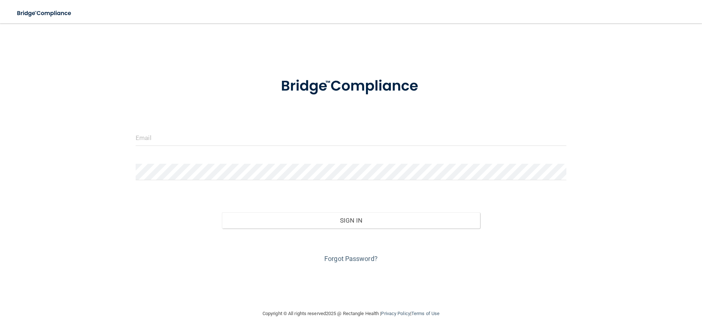 Image resolution: width=702 pixels, height=333 pixels. I want to click on a: Privacy Policy, so click(395, 313).